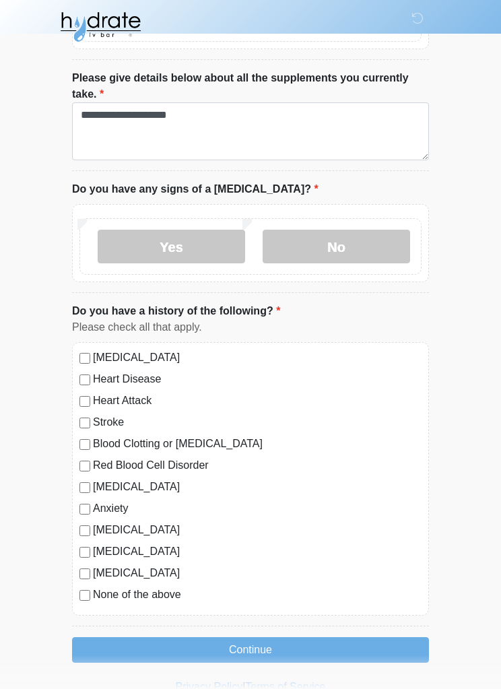  Describe the element at coordinates (257, 596) in the screenshot. I see `label: None of the above` at that location.